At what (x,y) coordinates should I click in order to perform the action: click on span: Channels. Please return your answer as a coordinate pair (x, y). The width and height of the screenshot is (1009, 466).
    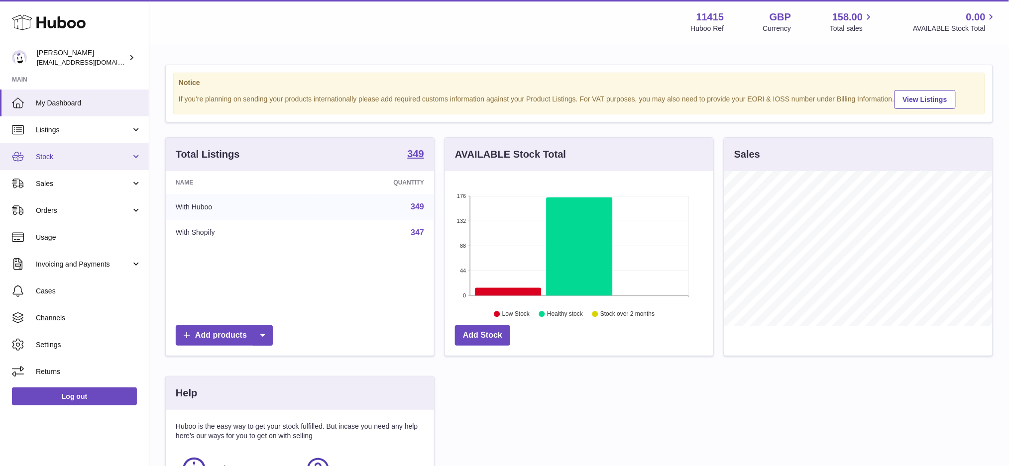
    Looking at the image, I should click on (89, 318).